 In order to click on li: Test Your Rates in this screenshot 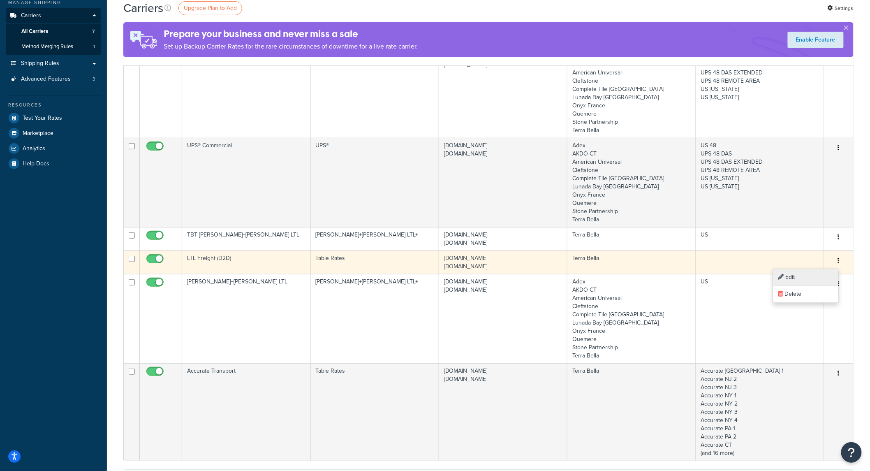, I will do `click(53, 118)`.